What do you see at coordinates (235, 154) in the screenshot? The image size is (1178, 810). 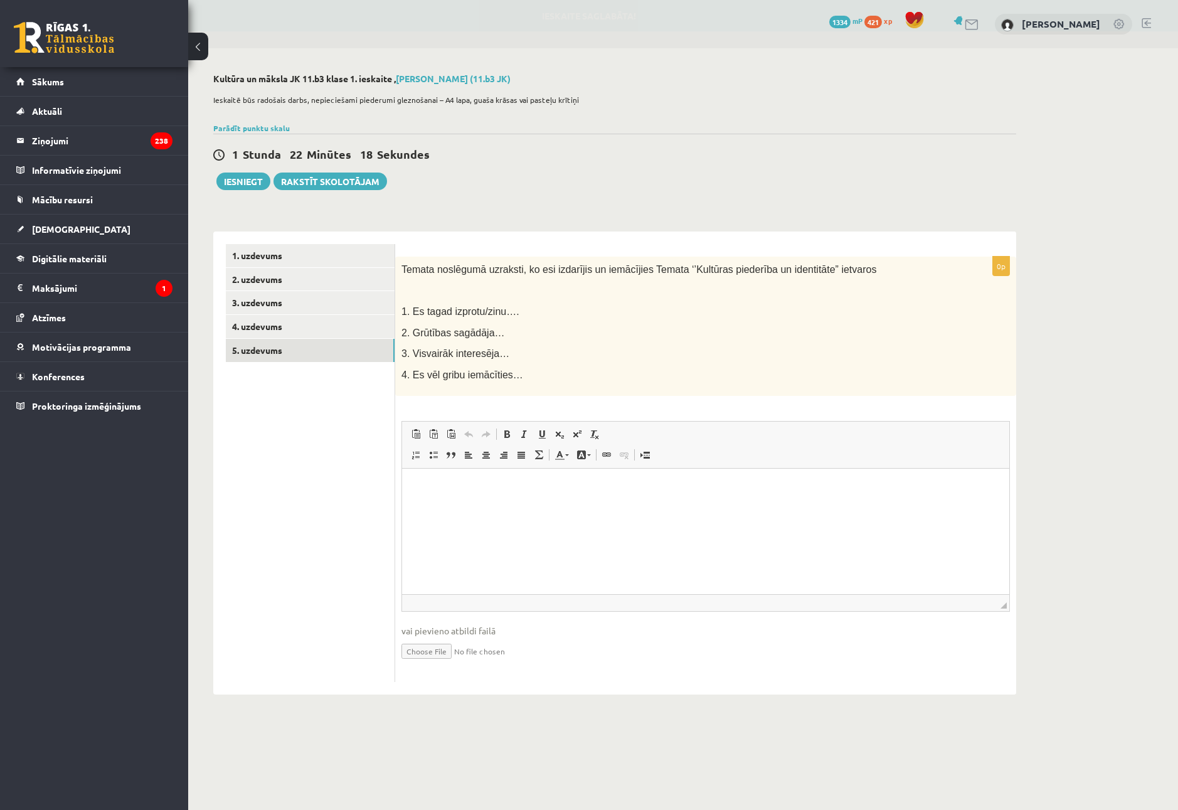 I see `span: 1` at bounding box center [235, 154].